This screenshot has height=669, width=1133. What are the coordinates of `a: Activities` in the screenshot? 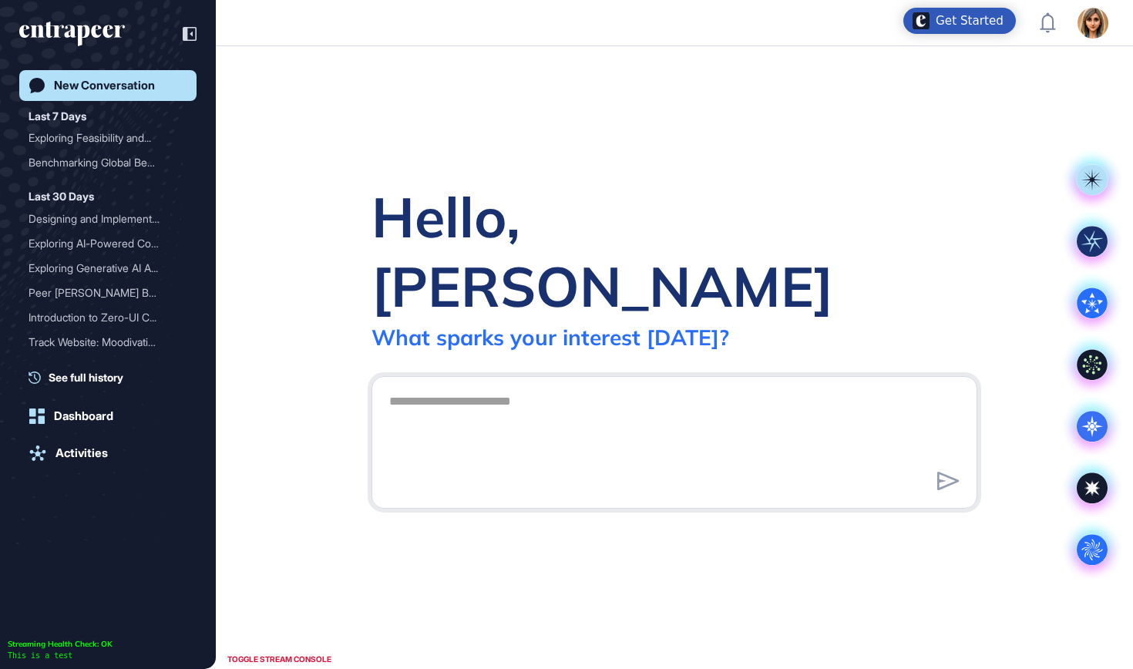 It's located at (108, 453).